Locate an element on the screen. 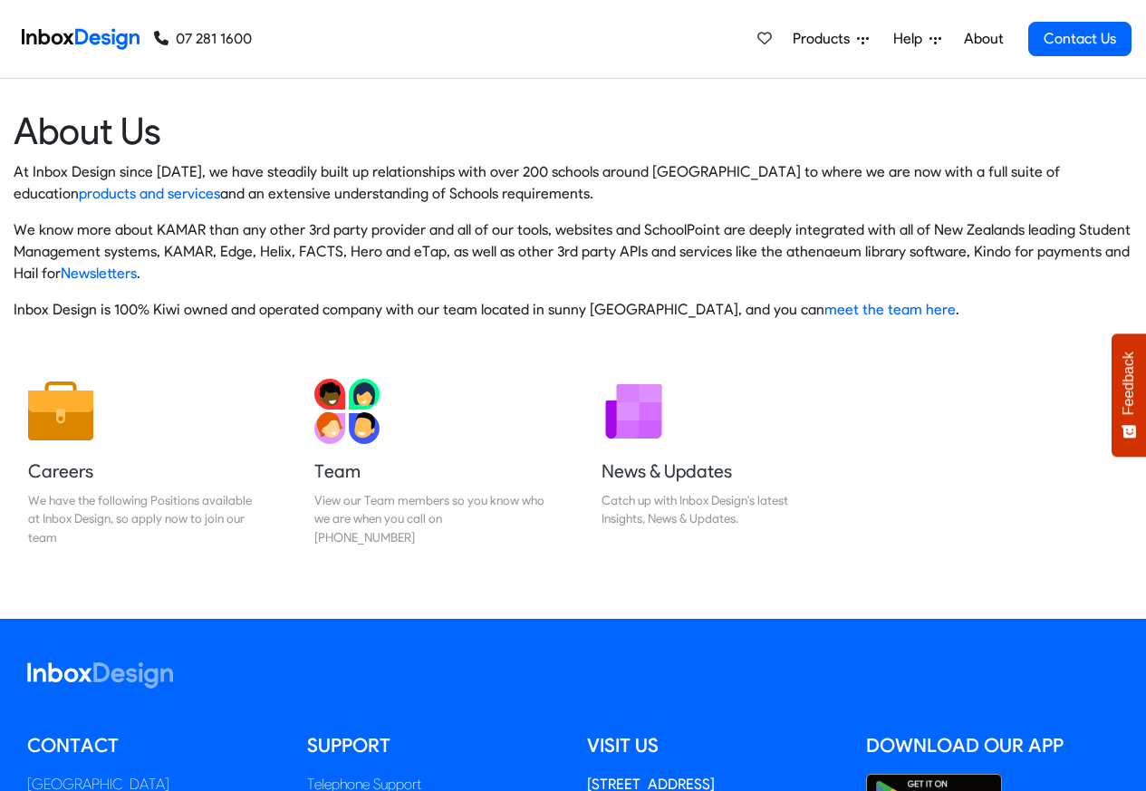  h5: Careers is located at coordinates (143, 471).